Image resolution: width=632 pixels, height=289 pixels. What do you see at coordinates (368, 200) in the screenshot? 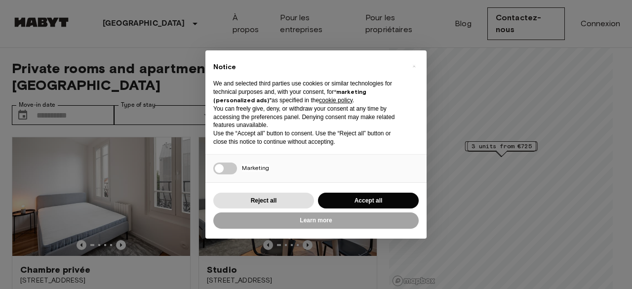
I see `button: Accept all` at bounding box center [368, 200].